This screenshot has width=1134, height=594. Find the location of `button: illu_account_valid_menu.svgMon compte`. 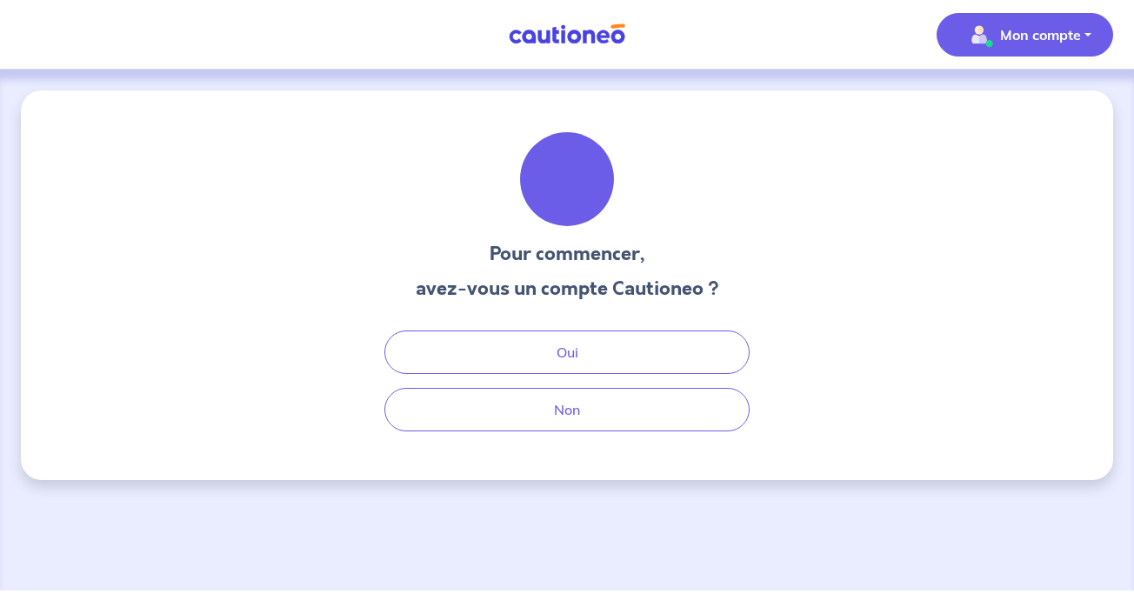

button: illu_account_valid_menu.svgMon compte is located at coordinates (1024, 35).